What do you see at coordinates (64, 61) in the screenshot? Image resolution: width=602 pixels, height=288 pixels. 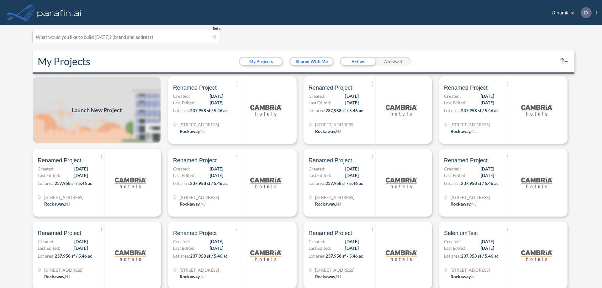 I see `h2: My Projects` at bounding box center [64, 61].